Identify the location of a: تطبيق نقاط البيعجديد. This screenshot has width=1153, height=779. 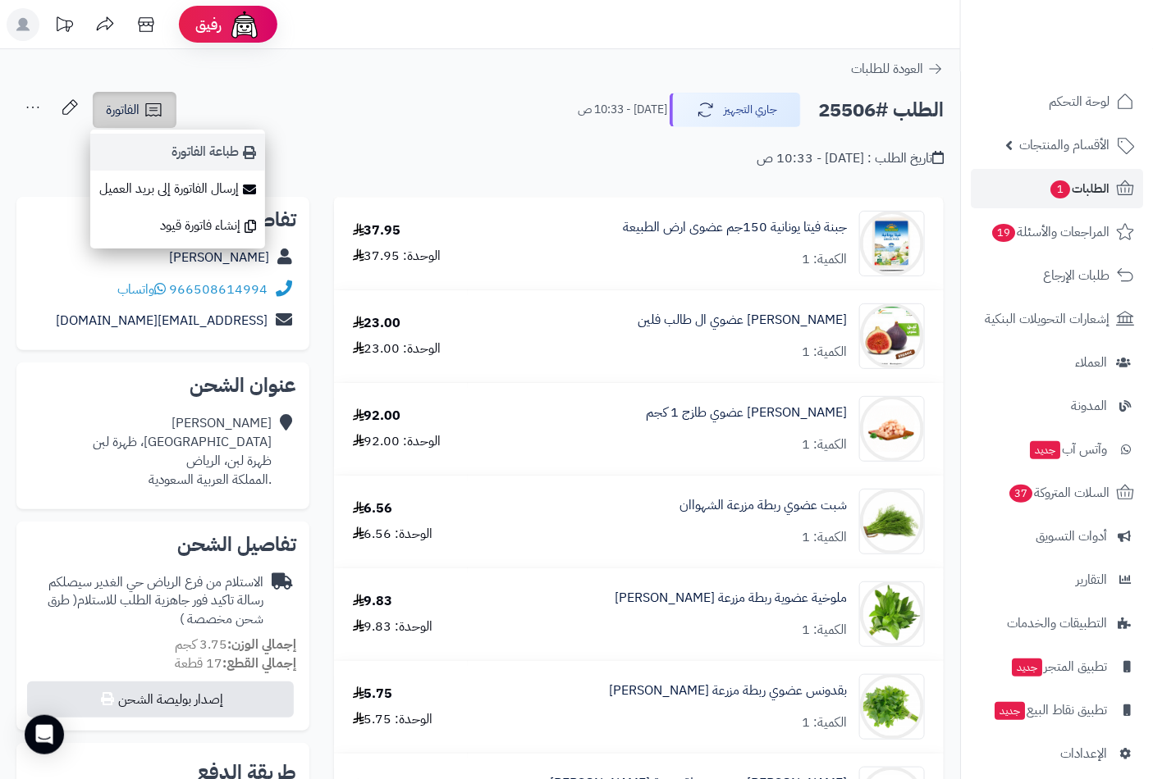
(1057, 710).